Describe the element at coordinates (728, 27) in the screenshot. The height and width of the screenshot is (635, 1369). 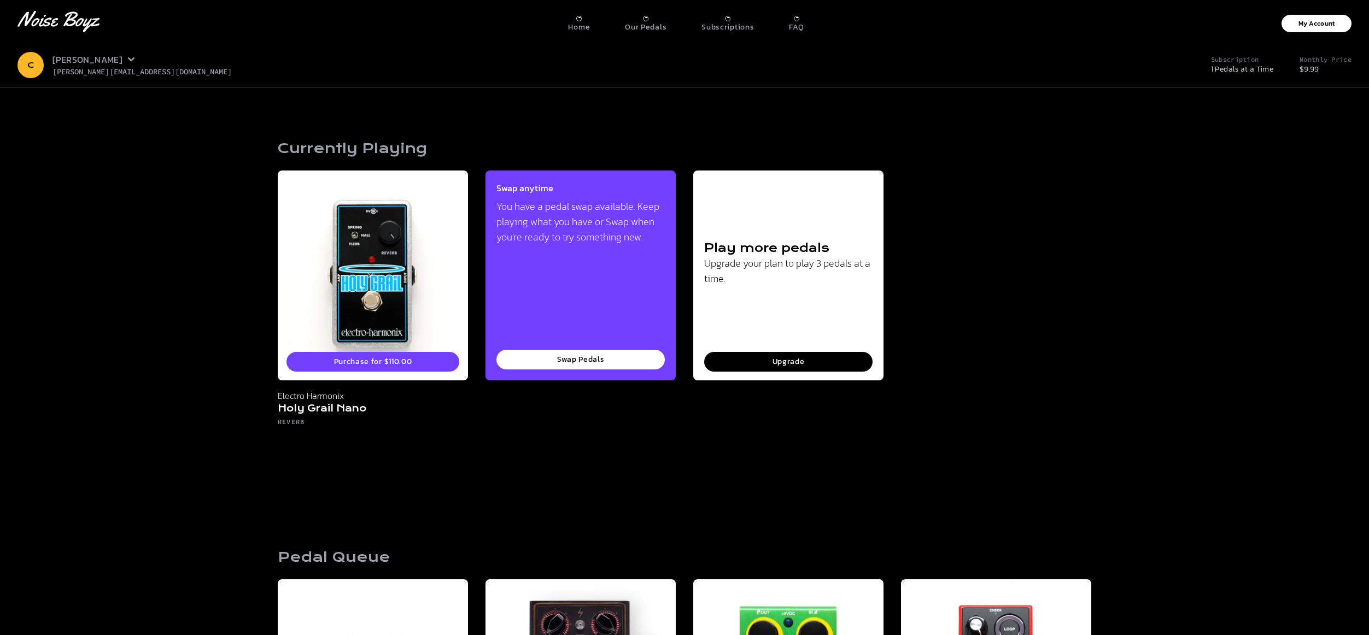
I see `p: Subscriptions` at that location.